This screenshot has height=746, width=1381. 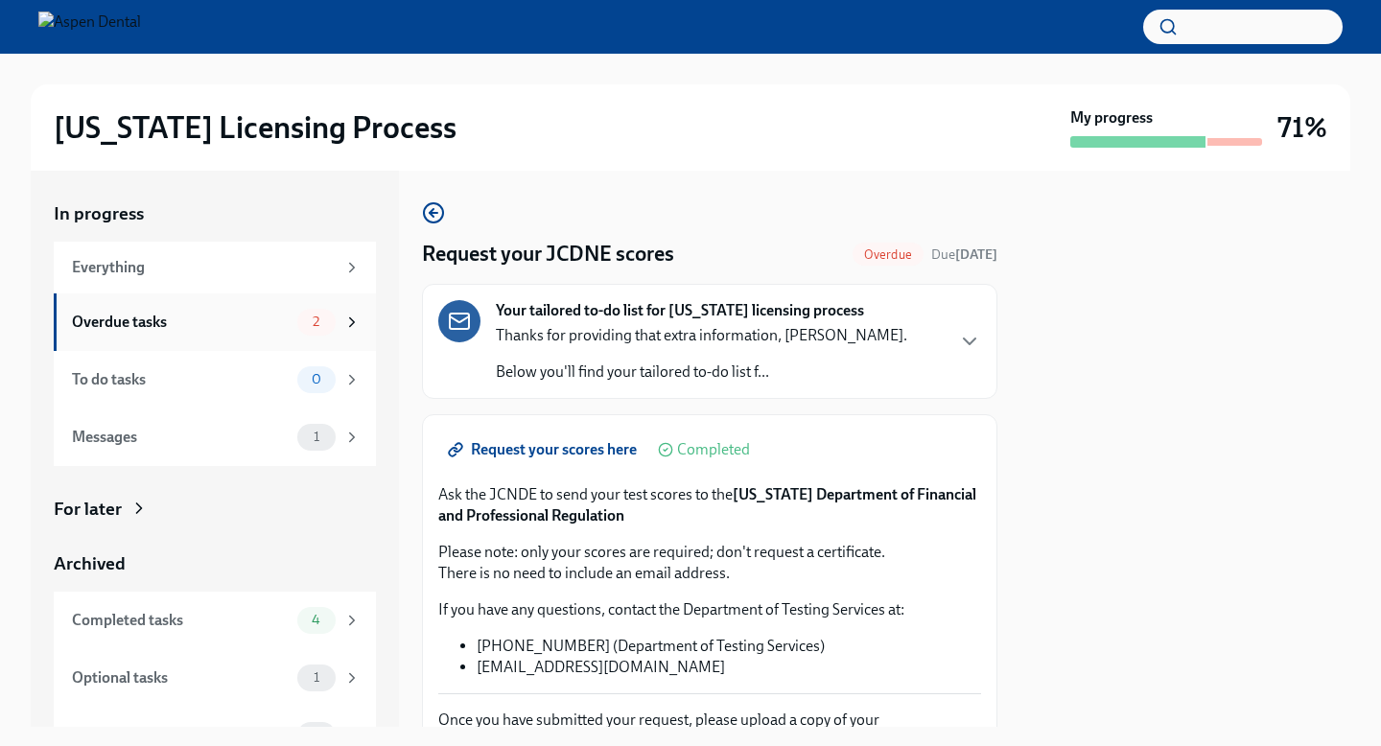 I want to click on h4: Request your JCDNE scores, so click(x=548, y=254).